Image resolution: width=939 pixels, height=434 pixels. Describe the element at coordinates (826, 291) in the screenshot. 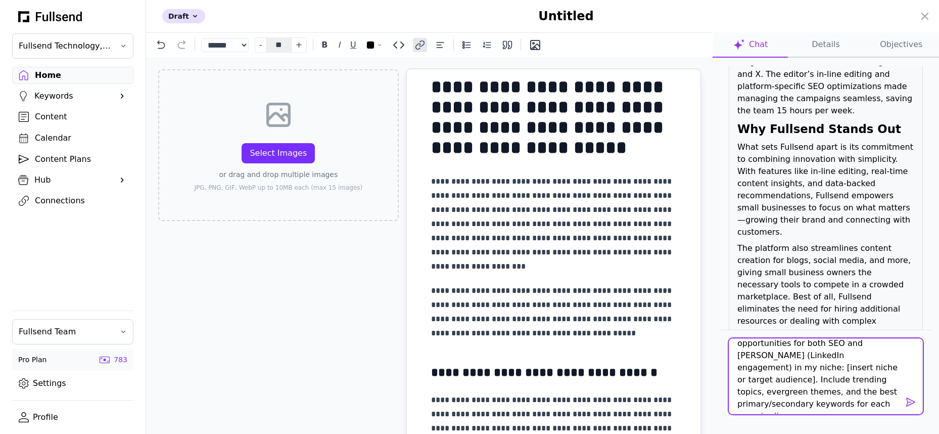

I see `p: The platform also streamlines content creation for blogs, social media, and more, giving small bu...` at that location.